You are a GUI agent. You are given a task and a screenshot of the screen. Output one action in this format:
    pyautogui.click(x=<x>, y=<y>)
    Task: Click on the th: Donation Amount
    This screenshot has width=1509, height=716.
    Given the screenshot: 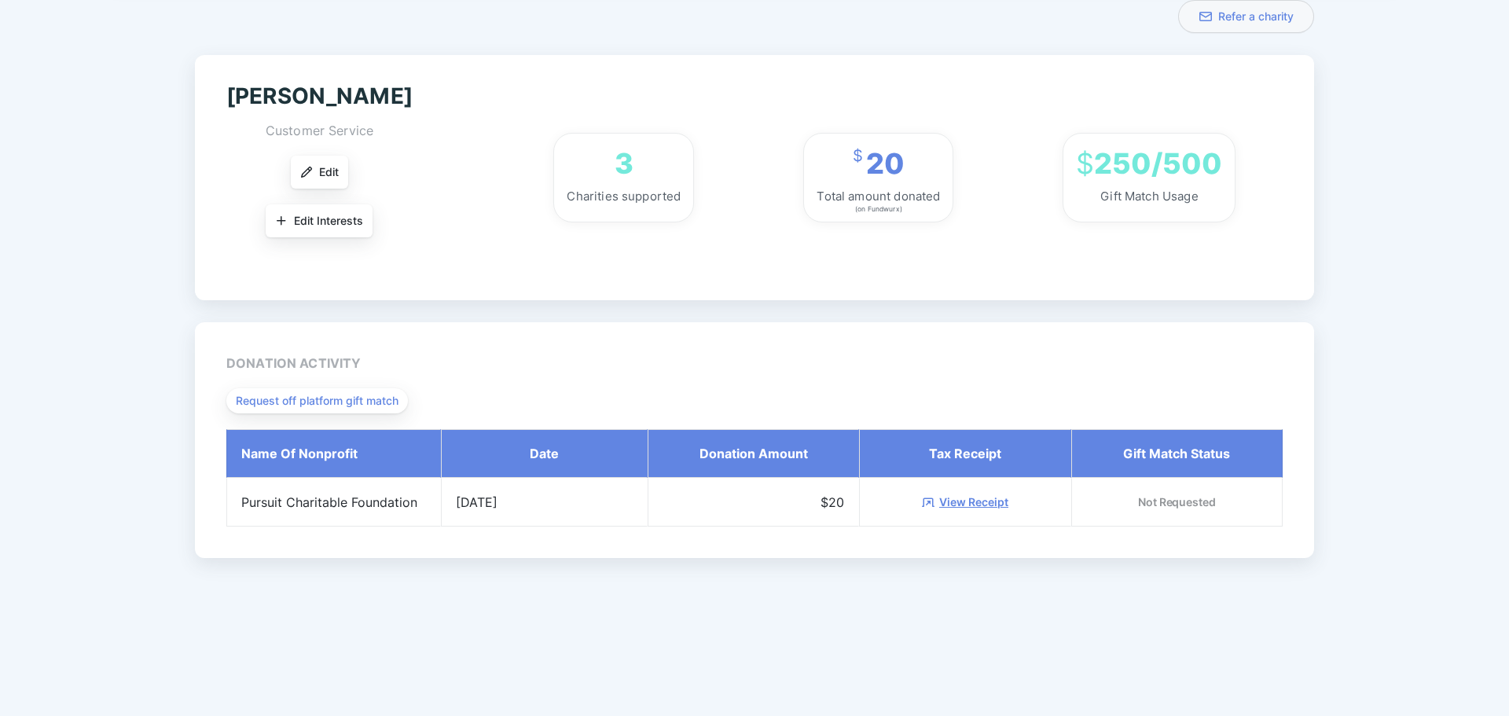 What is the action you would take?
    pyautogui.click(x=753, y=454)
    